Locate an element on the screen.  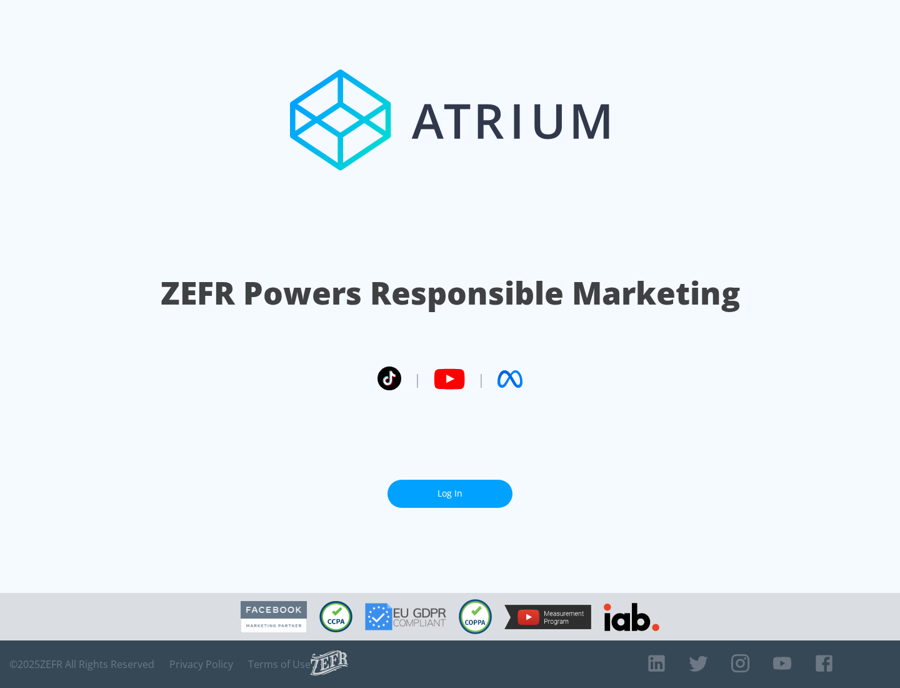
img: CCPA Compliant is located at coordinates (336, 616).